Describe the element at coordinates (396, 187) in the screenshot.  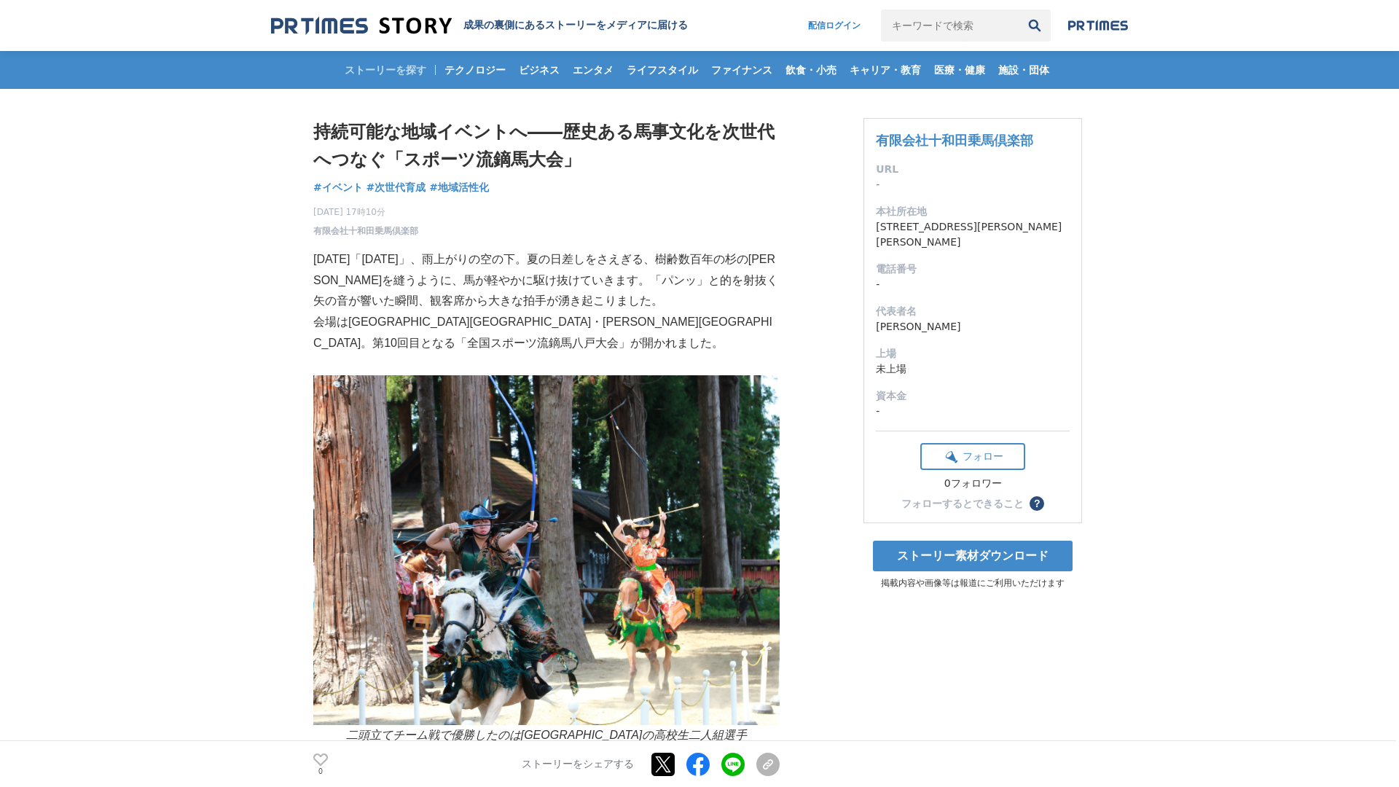
I see `span: #次世代育成` at that location.